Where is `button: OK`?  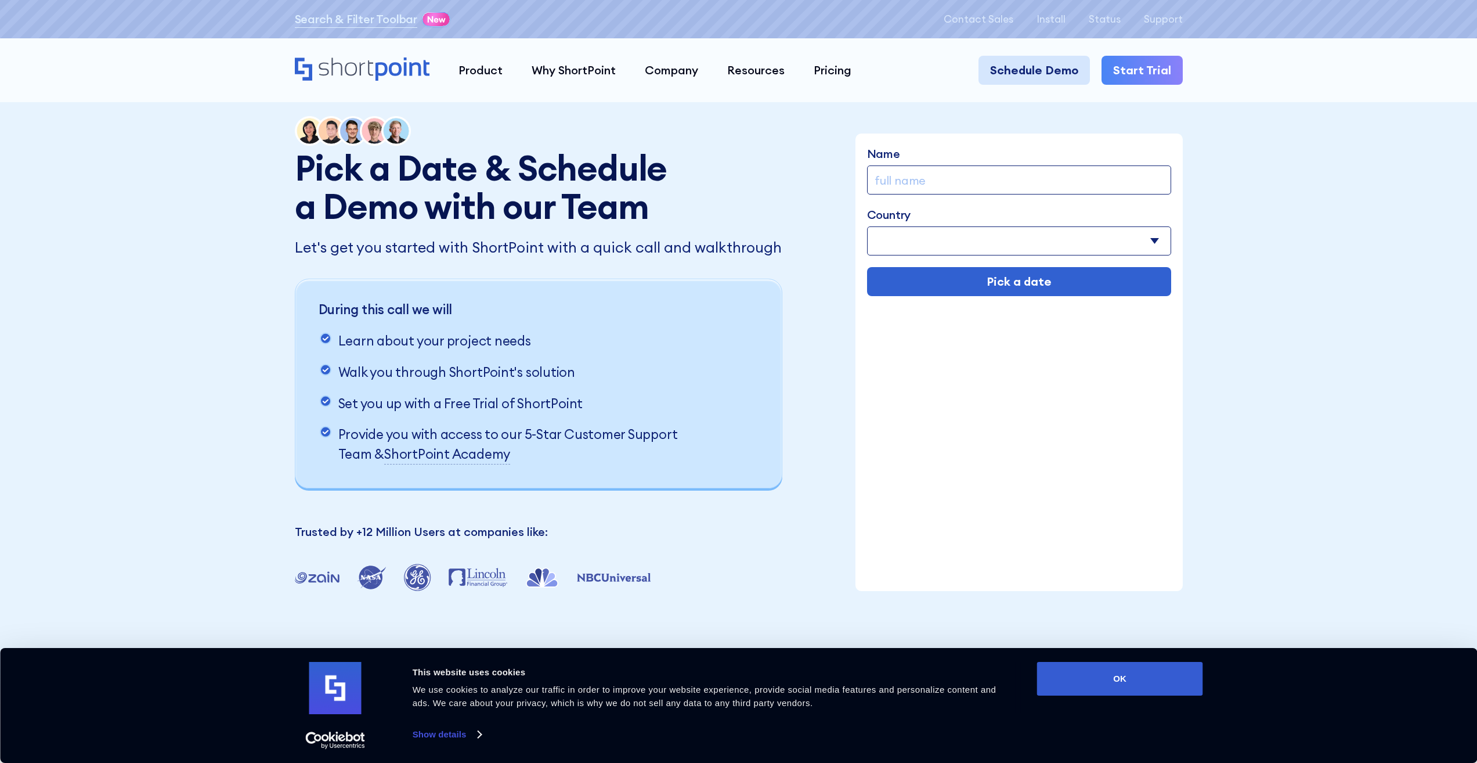 button: OK is located at coordinates (1120, 678).